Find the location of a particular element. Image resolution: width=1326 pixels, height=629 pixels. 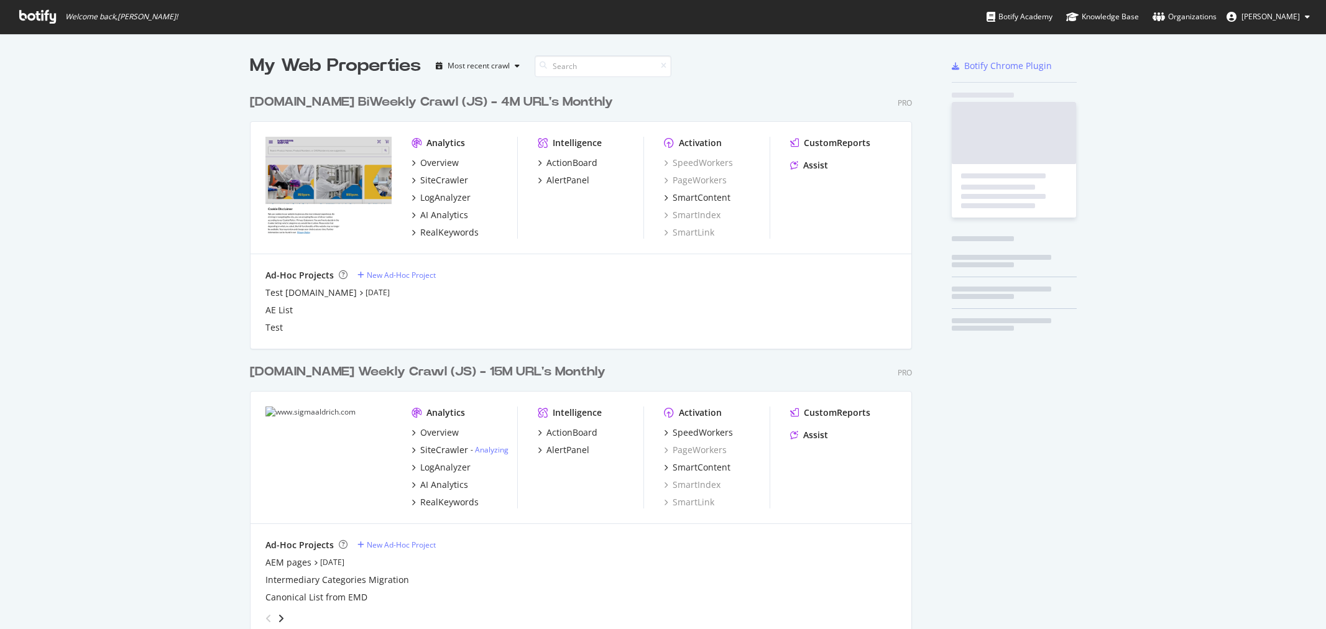

div: angle-left is located at coordinates (269, 619).